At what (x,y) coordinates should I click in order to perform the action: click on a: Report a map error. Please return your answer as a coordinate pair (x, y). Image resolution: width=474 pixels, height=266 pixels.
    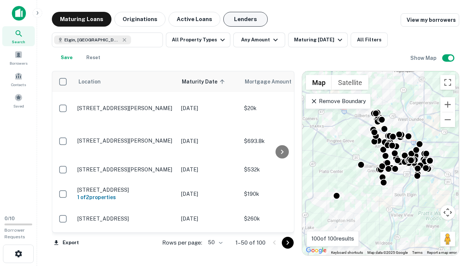
    Looking at the image, I should click on (441, 253).